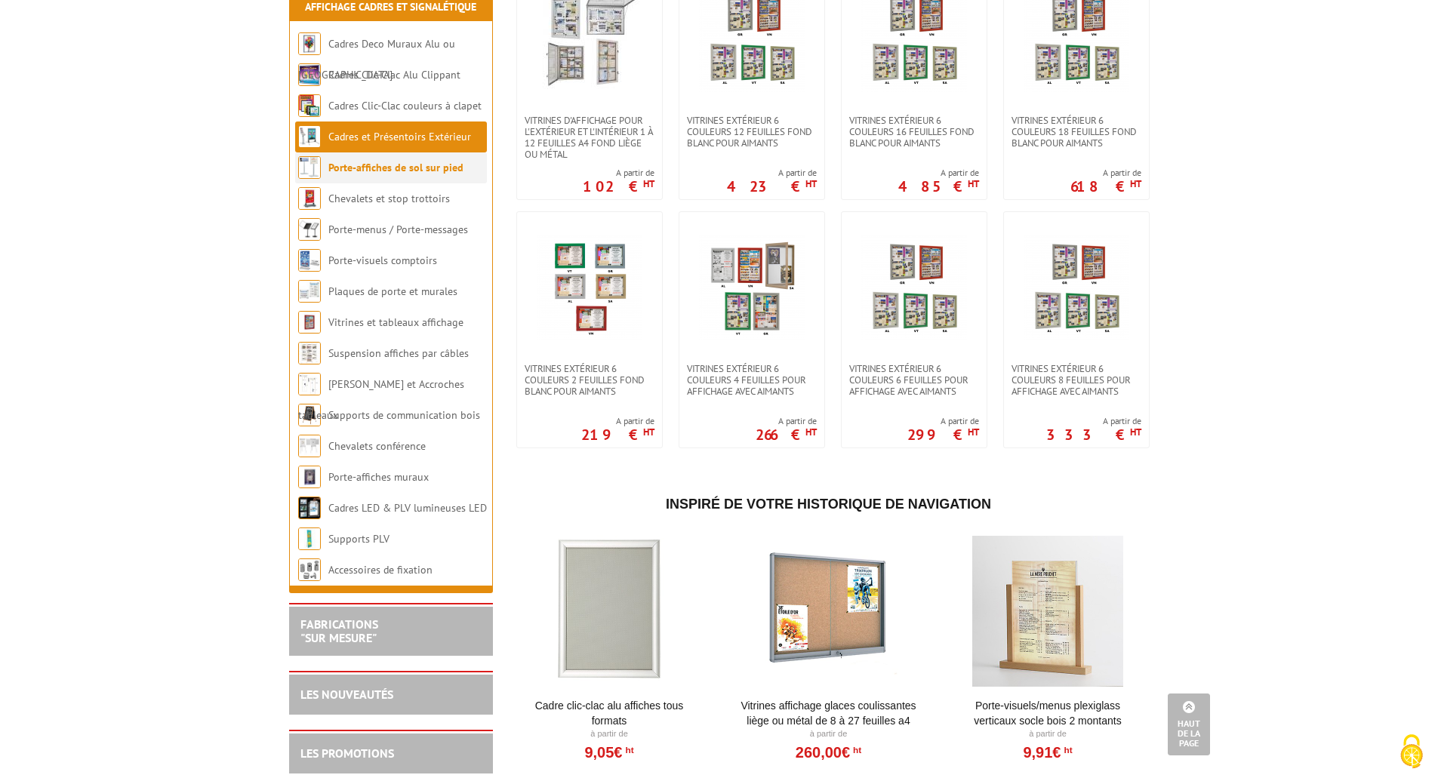  Describe the element at coordinates (771, 186) in the screenshot. I see `p: 423 €` at that location.